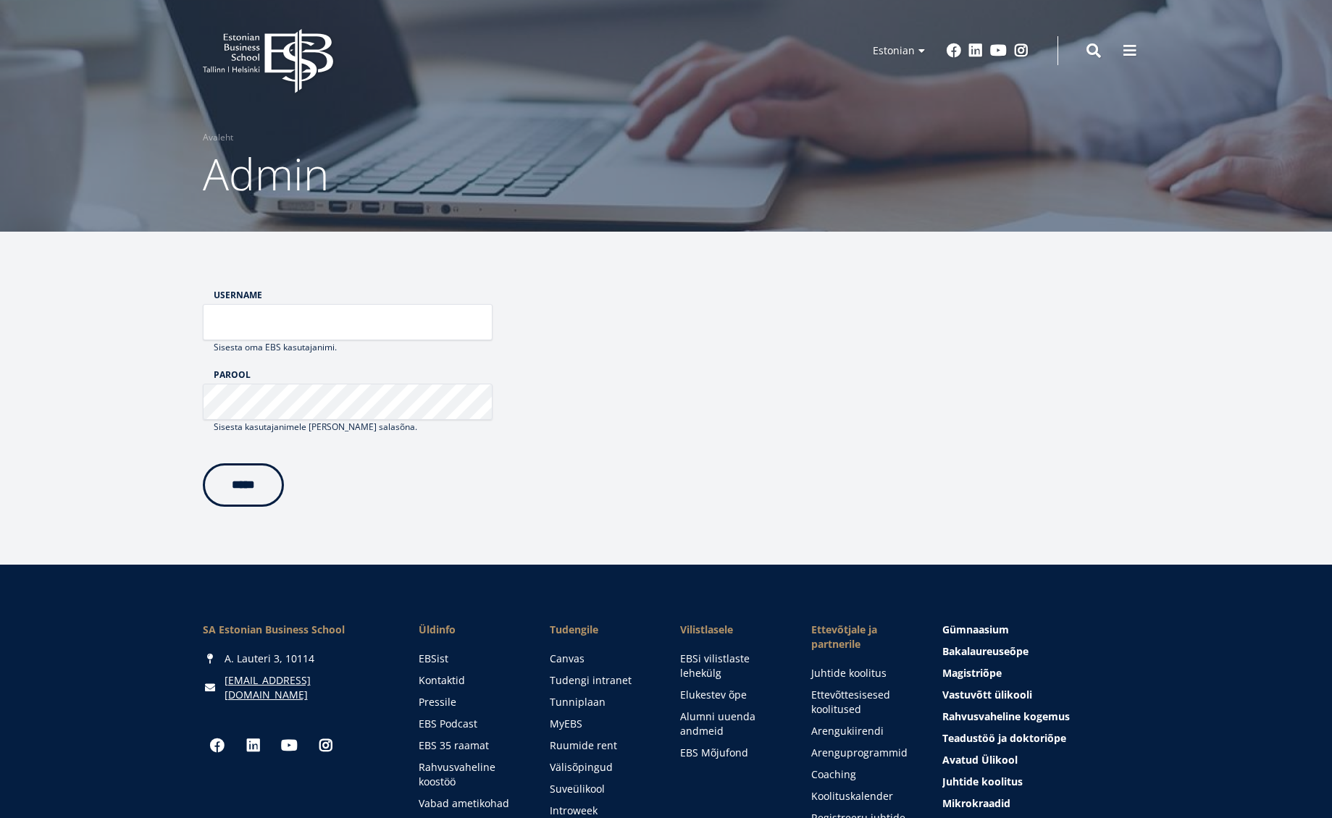 The width and height of the screenshot is (1332, 818). I want to click on span: Mikrokraadid, so click(976, 803).